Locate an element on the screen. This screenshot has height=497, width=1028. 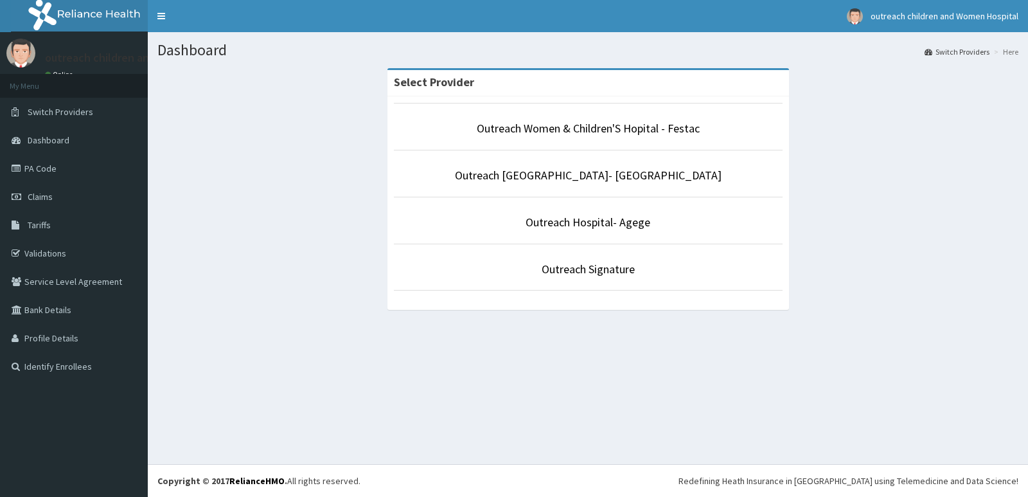
span: outreach children and Women Hospital is located at coordinates (944, 16).